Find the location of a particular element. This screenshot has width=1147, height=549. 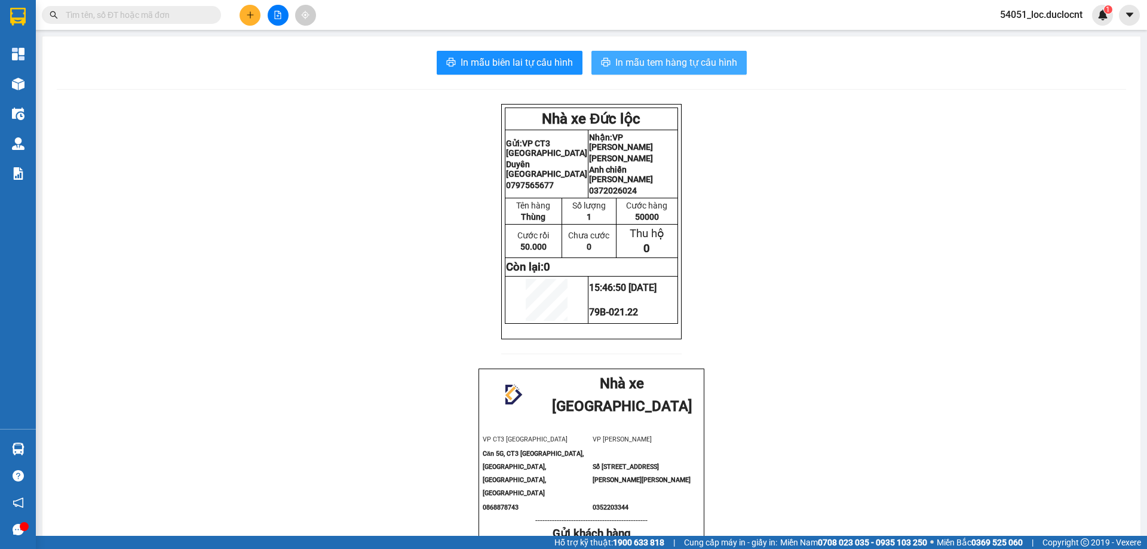

span: 0868878743 is located at coordinates (501, 507).